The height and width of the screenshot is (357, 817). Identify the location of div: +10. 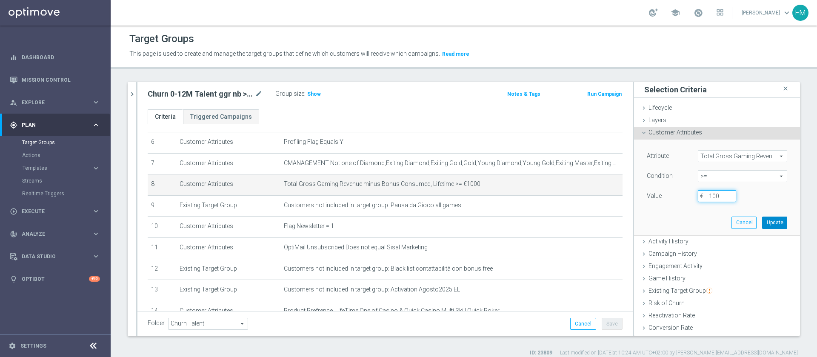
(94, 279).